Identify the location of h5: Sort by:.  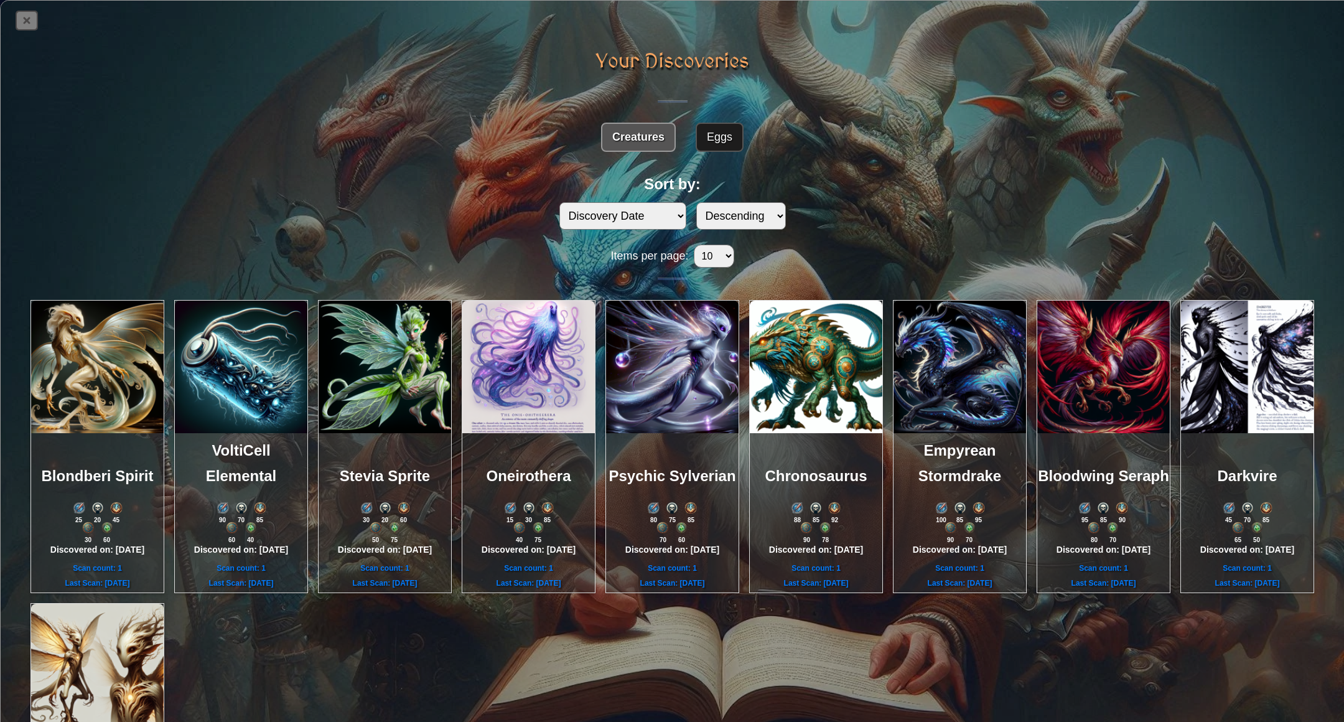
(672, 184).